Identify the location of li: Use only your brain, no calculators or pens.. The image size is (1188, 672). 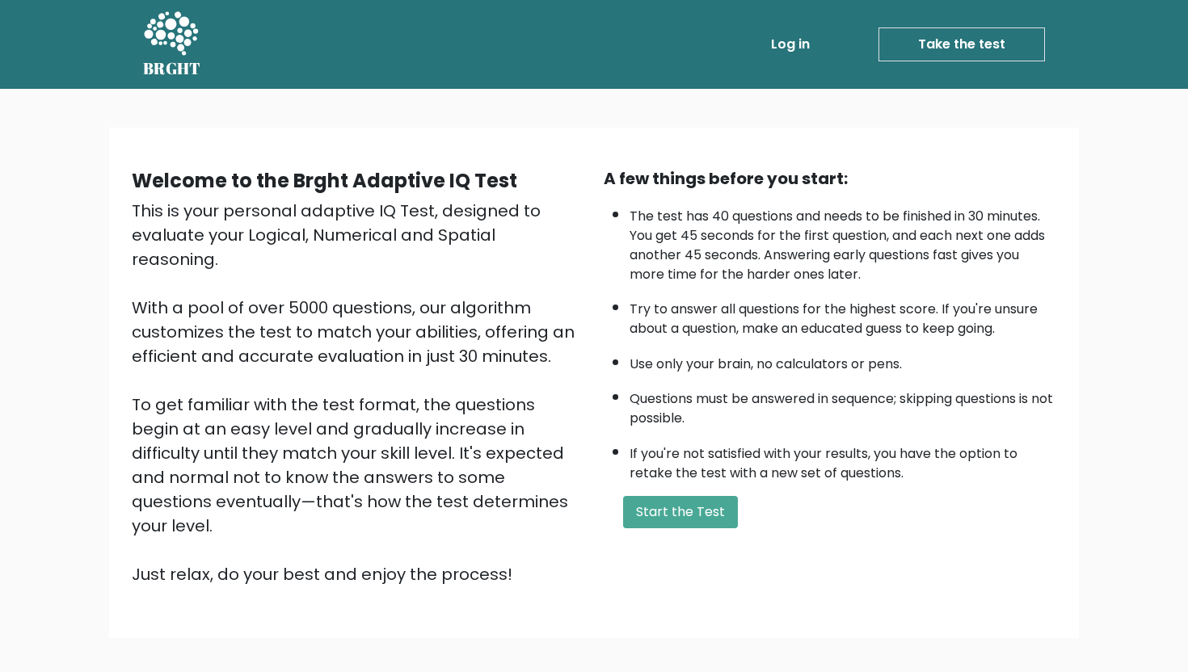
(843, 360).